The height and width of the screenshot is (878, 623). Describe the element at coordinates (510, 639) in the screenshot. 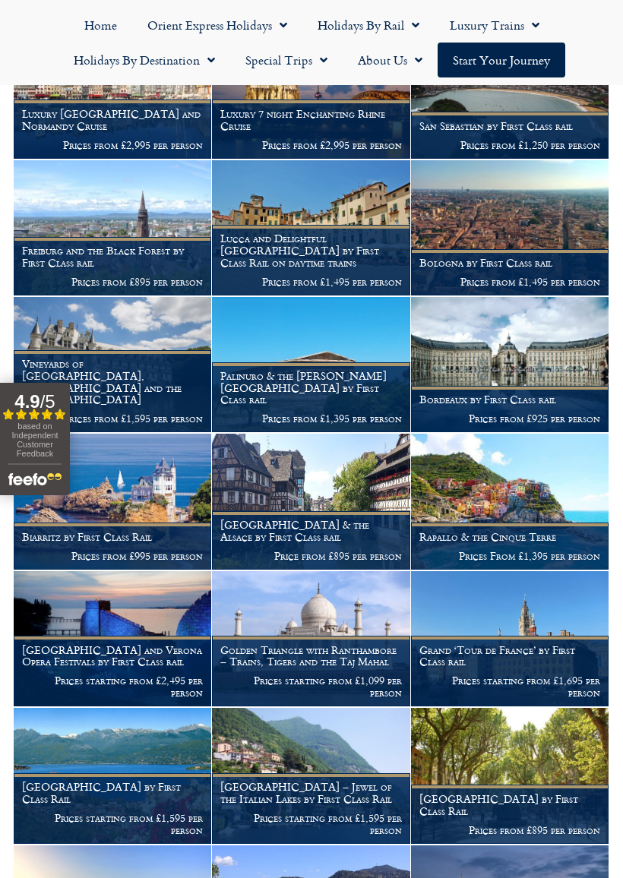

I see `a: Grand ‘Tour de France’ by First Class rail Prices starting from £1,695 per person` at that location.